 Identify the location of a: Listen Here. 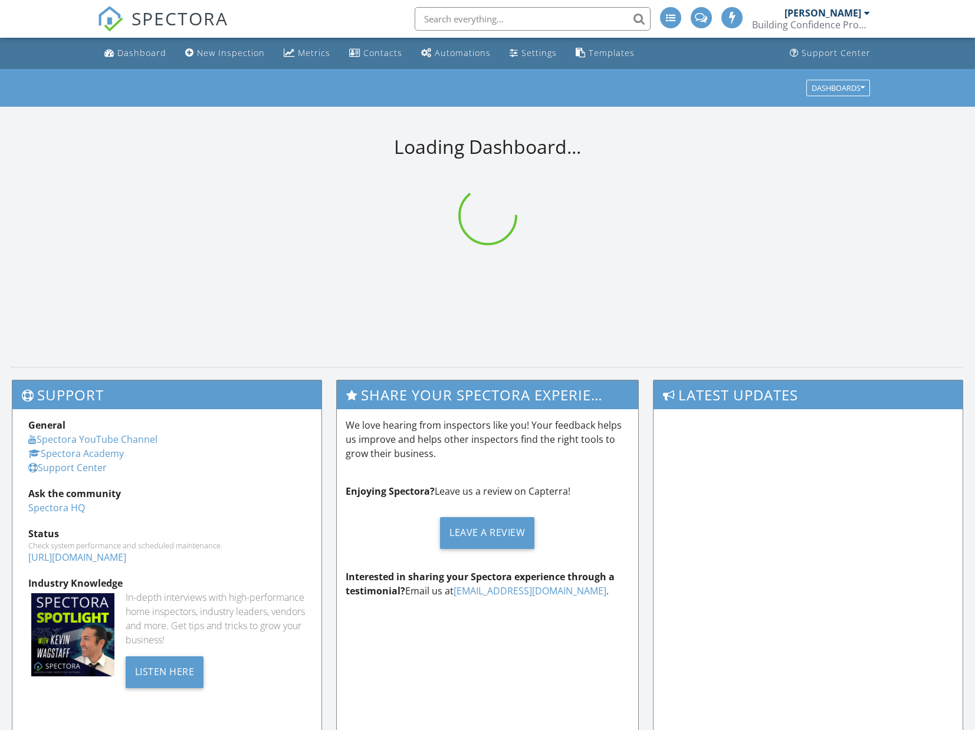
(165, 671).